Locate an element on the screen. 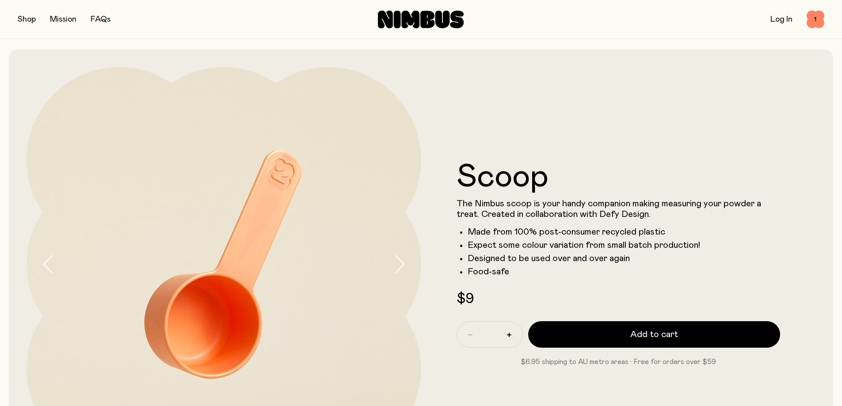 The width and height of the screenshot is (842, 406). a: Mission is located at coordinates (63, 19).